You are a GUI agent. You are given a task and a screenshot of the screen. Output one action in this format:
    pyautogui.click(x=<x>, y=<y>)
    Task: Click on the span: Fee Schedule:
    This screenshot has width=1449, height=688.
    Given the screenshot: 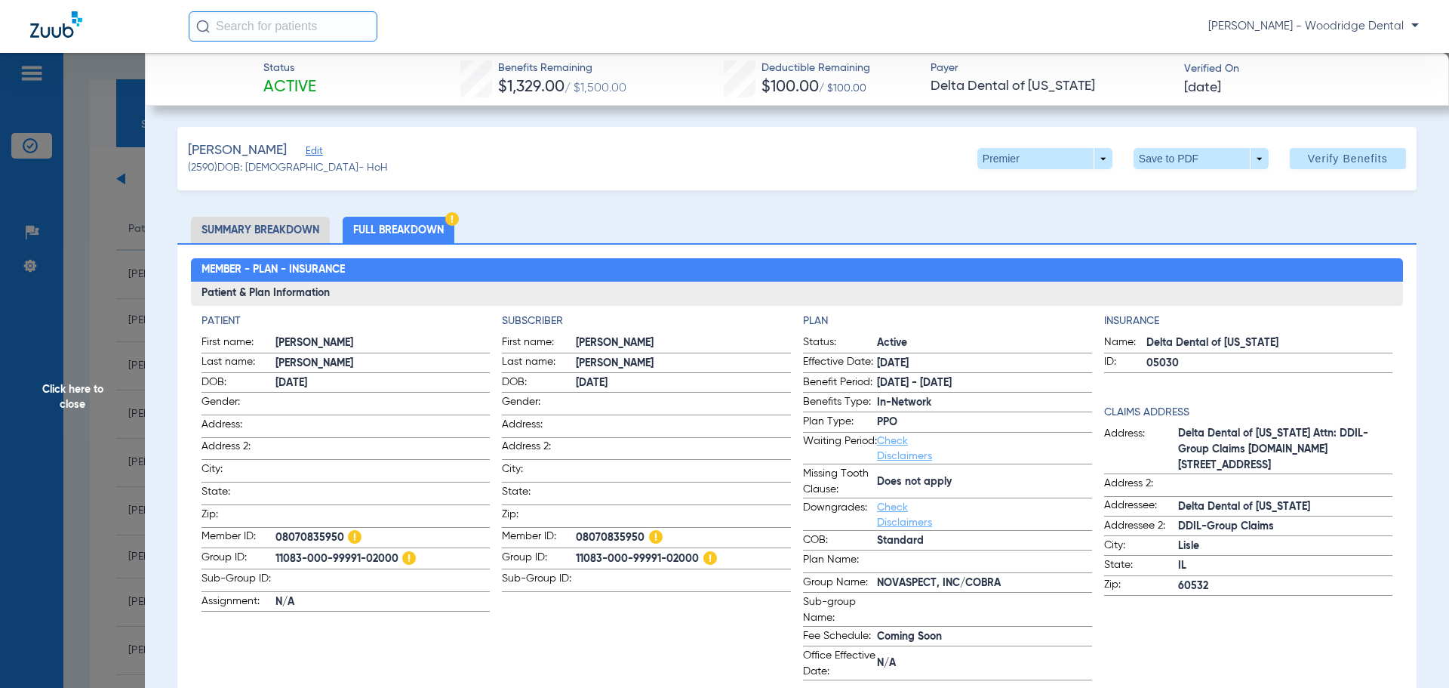 What is the action you would take?
    pyautogui.click(x=840, y=637)
    